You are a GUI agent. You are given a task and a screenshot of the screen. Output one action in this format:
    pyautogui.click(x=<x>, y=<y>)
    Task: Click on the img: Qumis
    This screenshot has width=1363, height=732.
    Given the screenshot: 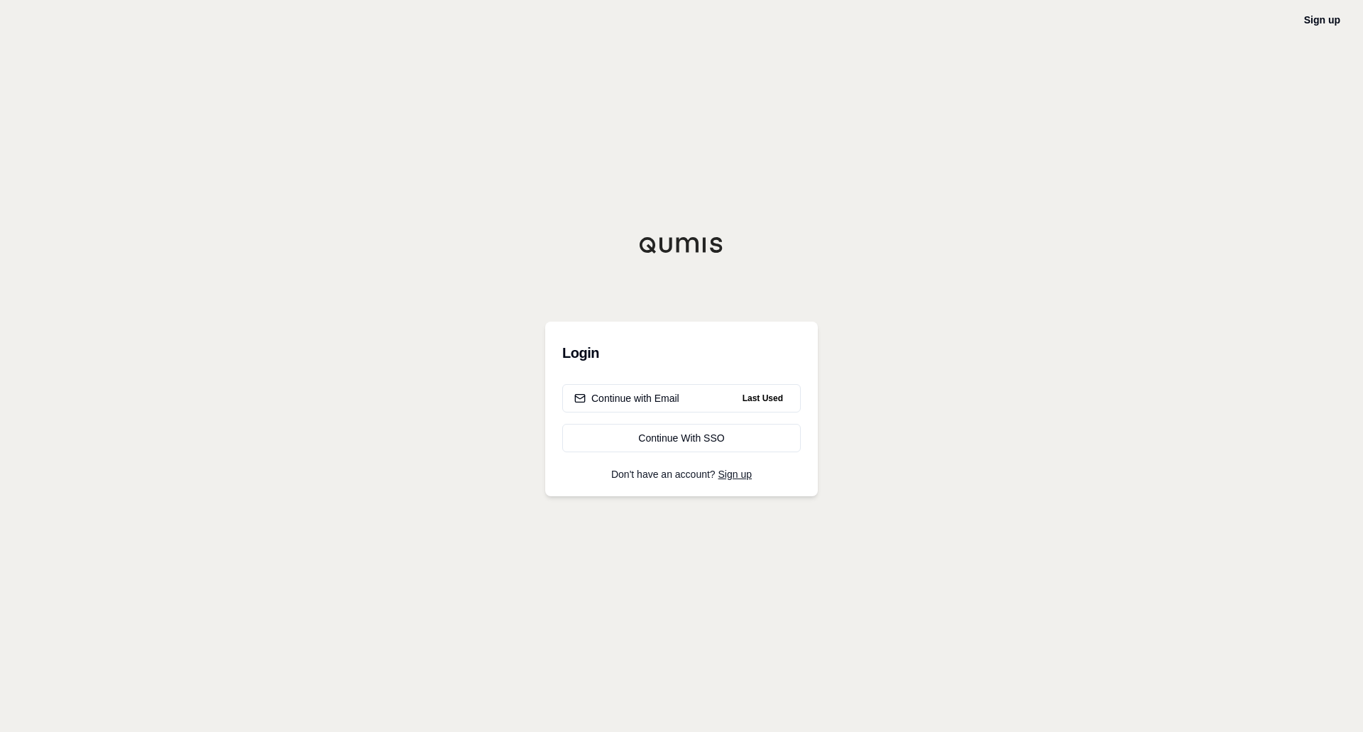 What is the action you would take?
    pyautogui.click(x=681, y=245)
    